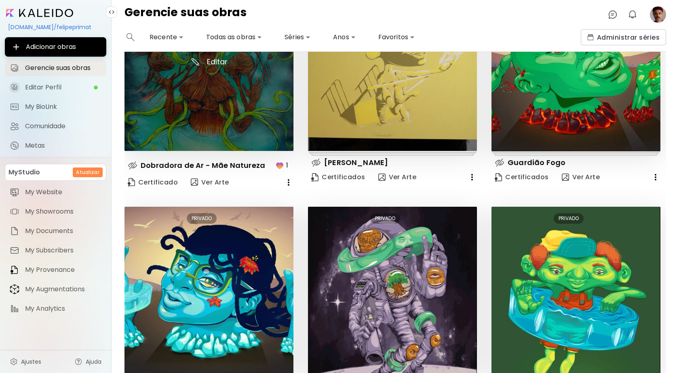 The height and width of the screenshot is (373, 679). I want to click on span: Metas, so click(63, 145).